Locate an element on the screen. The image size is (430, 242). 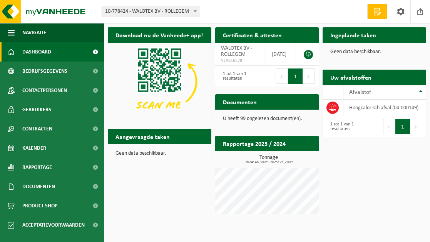
span: WALOTEX BV - ROLLEGEM is located at coordinates (236, 51).